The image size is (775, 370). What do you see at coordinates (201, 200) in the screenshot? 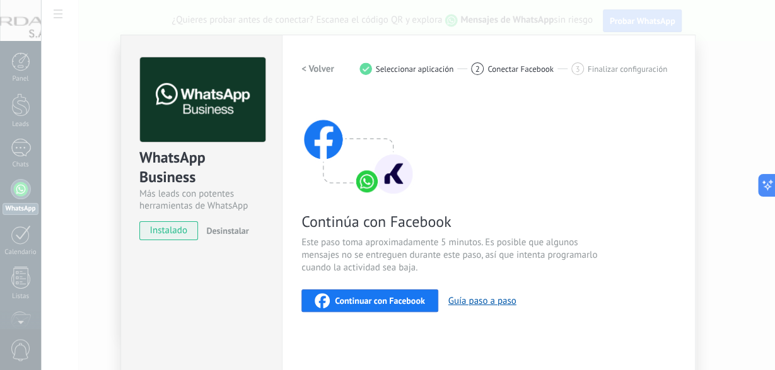
I see `div: Más leads con potentes herramientas de WhatsApp` at bounding box center [201, 200].